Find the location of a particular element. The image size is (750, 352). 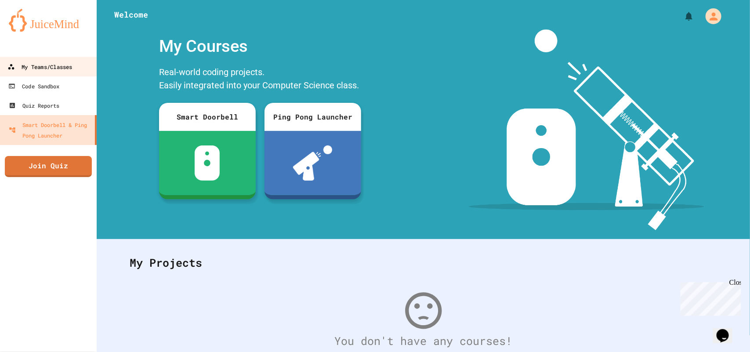

a: Join Quiz is located at coordinates (48, 166).